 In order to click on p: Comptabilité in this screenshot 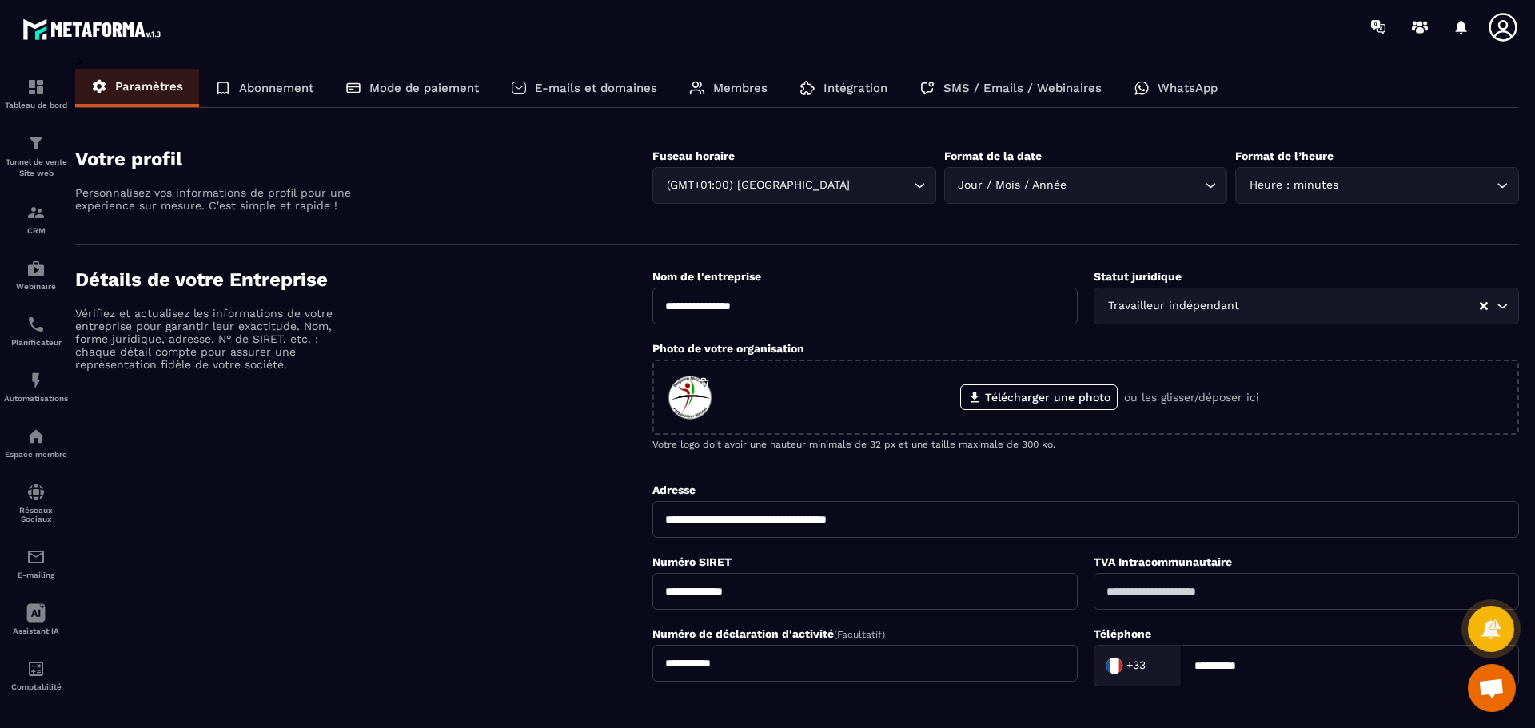, I will do `click(36, 687)`.